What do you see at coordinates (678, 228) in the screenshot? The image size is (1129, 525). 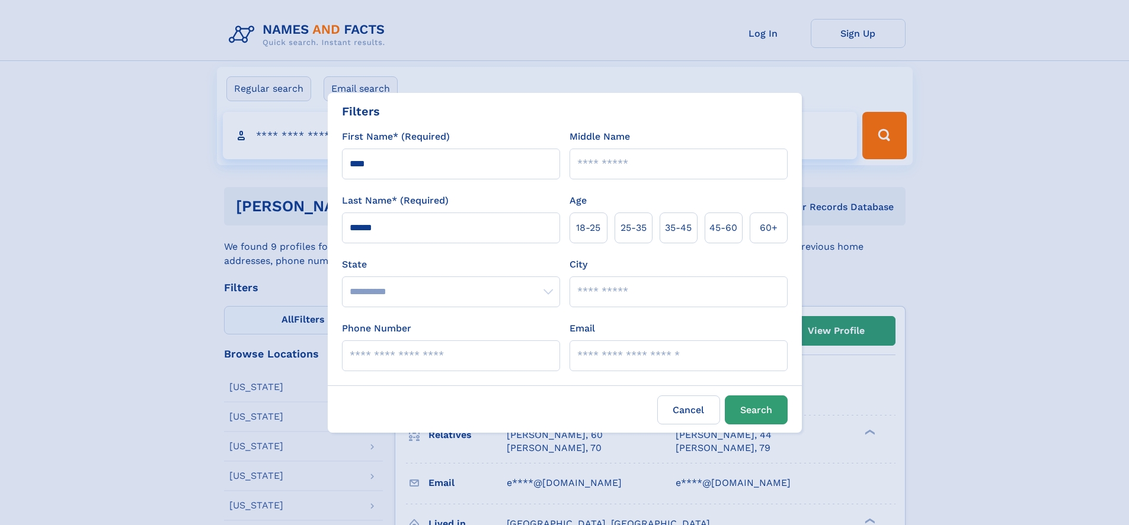 I see `span: 35‑45` at bounding box center [678, 228].